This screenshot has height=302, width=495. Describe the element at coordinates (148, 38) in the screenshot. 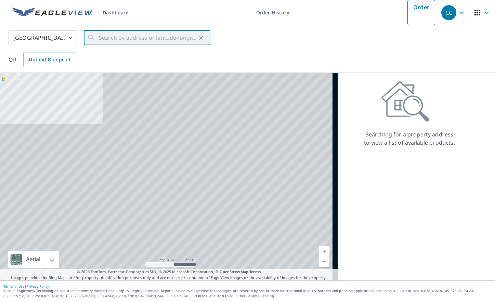

I see `input: Search by address or latitude-longitude` at that location.